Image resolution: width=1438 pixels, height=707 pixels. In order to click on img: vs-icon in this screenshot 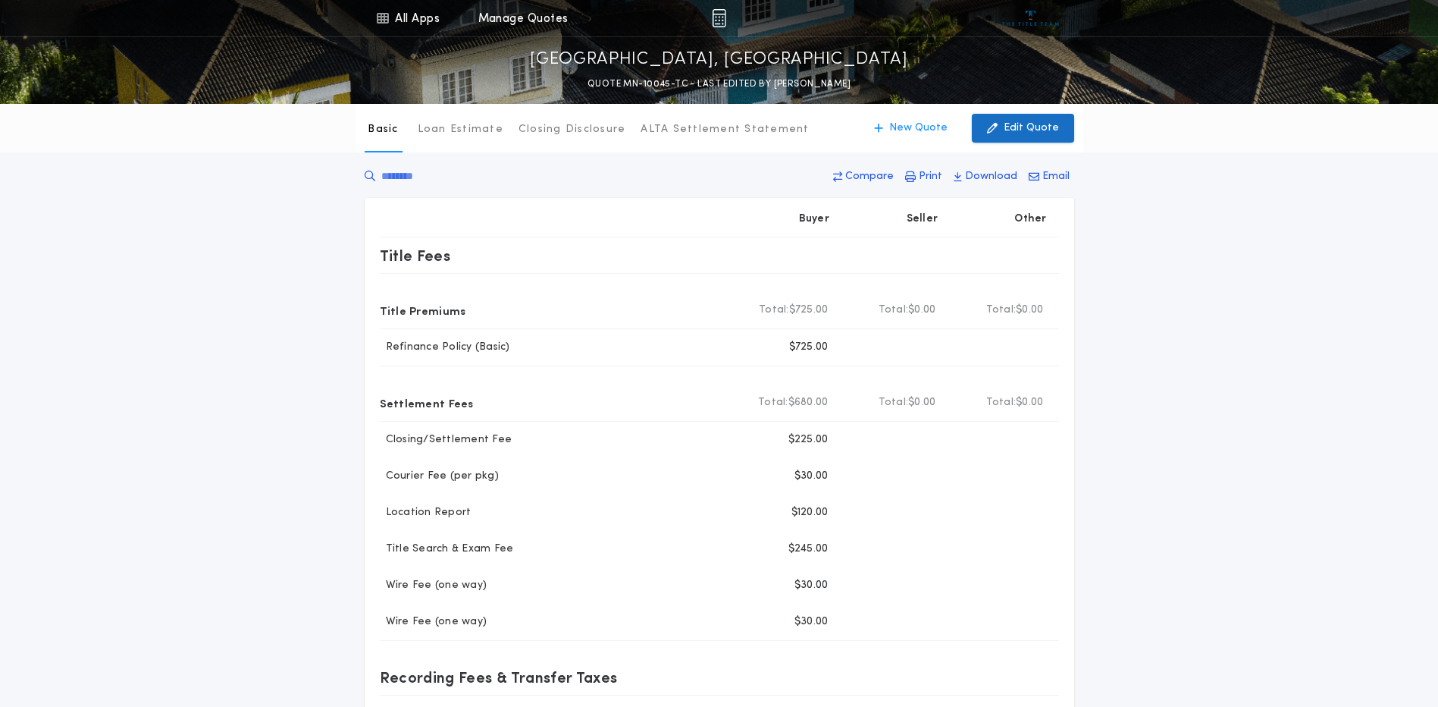, I will do `click(1030, 18)`.